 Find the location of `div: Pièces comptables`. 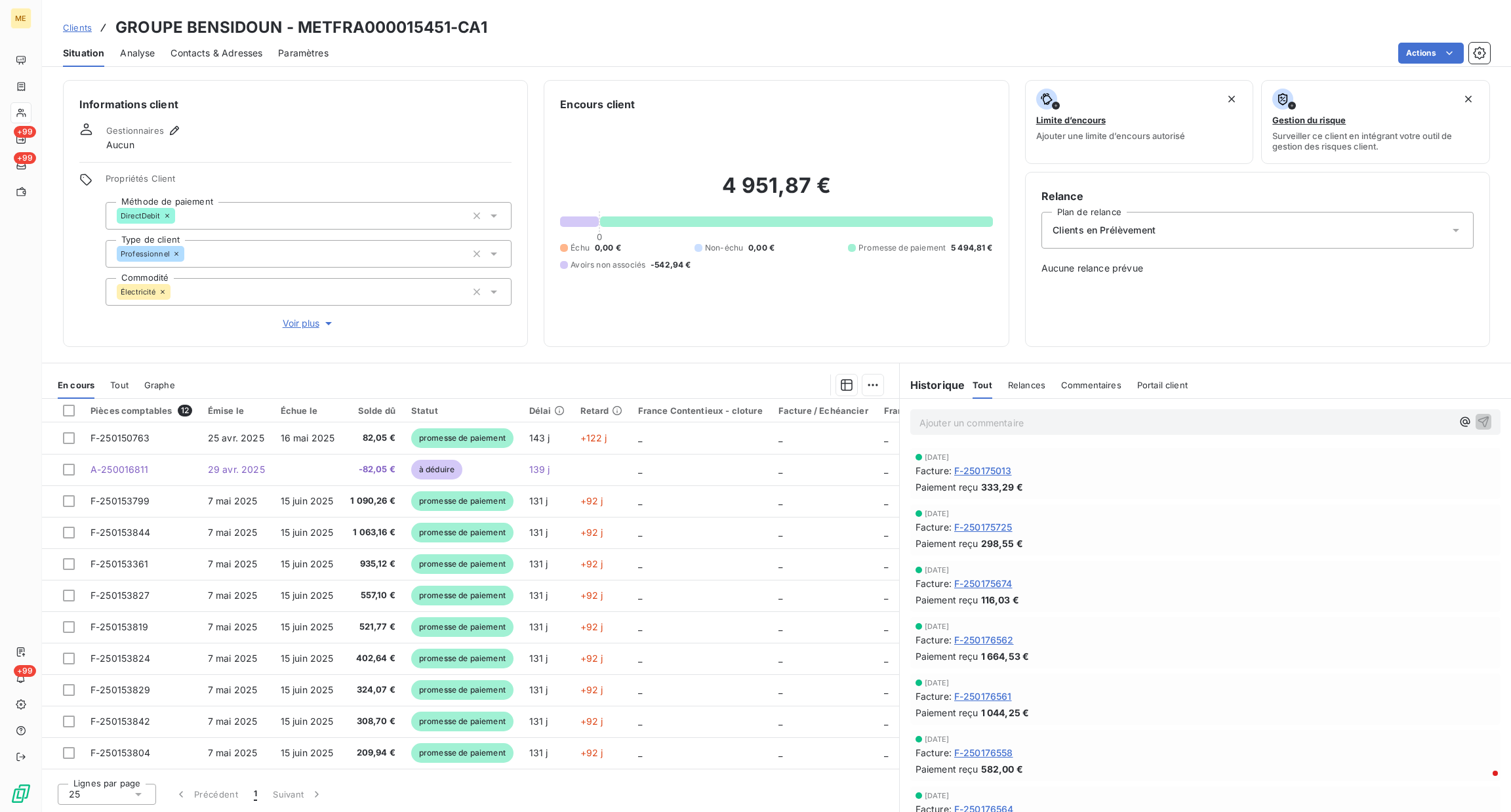

div: Pièces comptables is located at coordinates (141, 410).